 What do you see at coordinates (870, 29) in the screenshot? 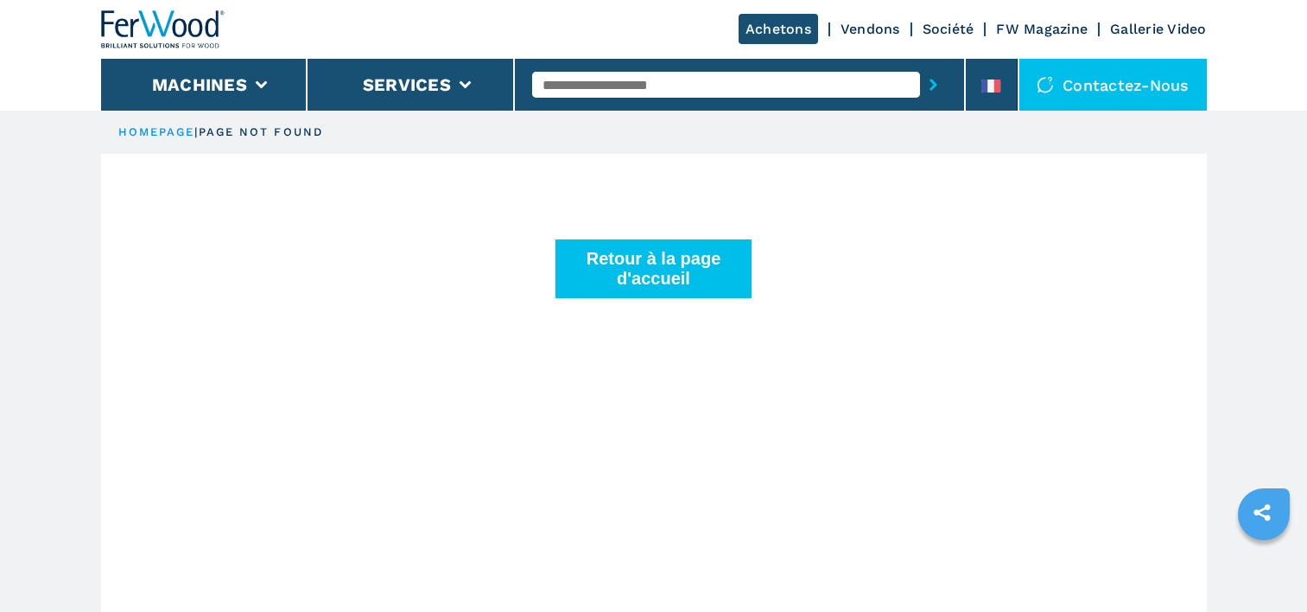
I see `a: Vendons` at bounding box center [870, 29].